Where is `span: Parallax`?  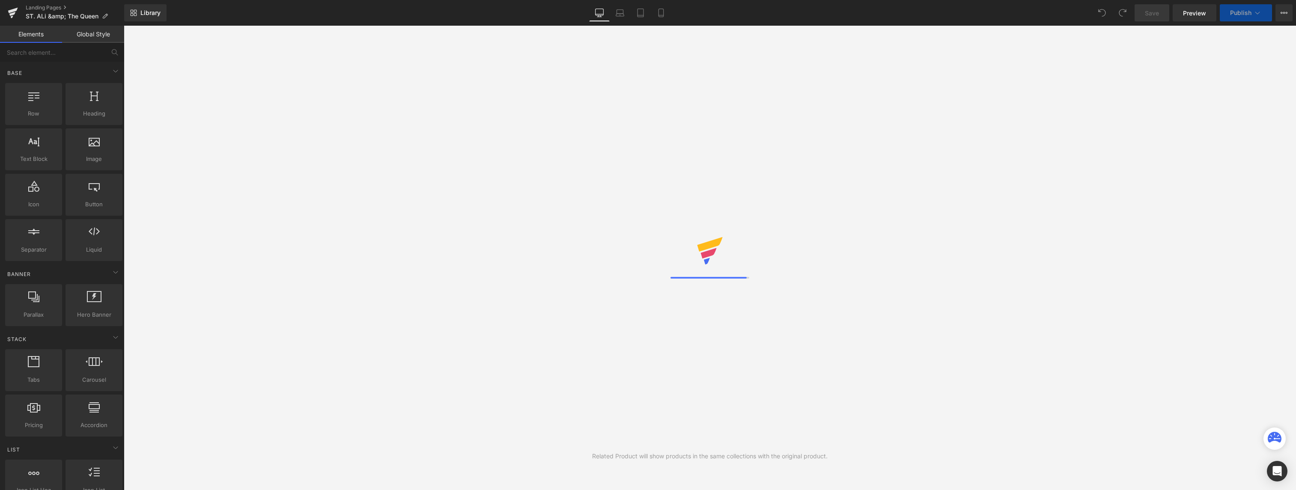 span: Parallax is located at coordinates (33, 315).